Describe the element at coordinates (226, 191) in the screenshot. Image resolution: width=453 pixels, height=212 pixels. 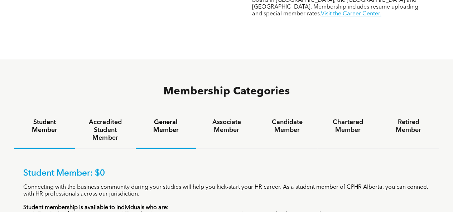
I see `p: Connecting with the business community during your studies will help you kick-start your HR caree...` at that location.